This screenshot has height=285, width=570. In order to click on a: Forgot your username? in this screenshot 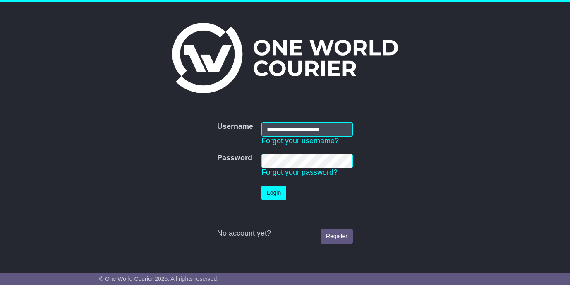, I will do `click(300, 141)`.